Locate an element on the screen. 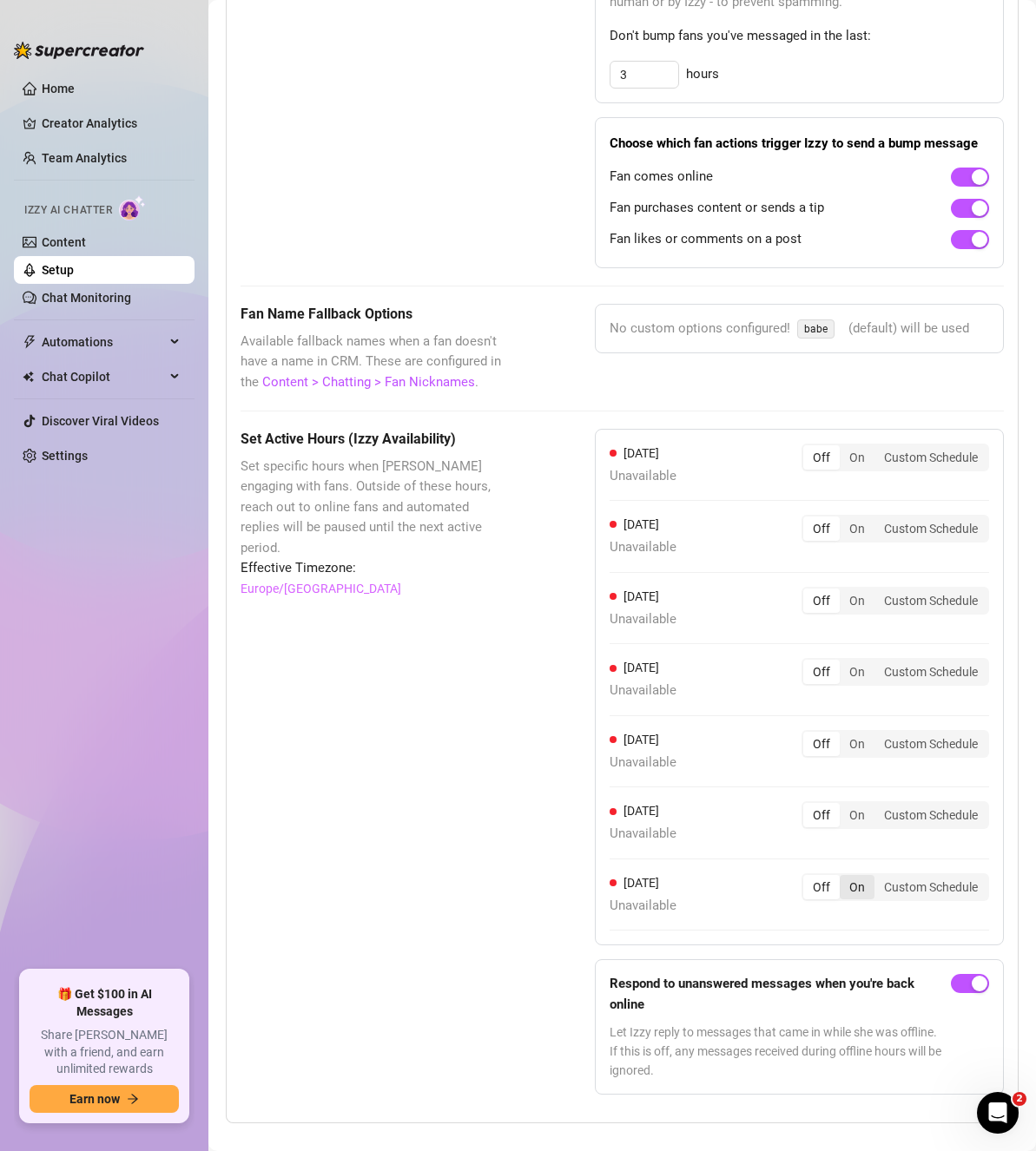 The image size is (1036, 1151). span: Don't bump fans you've messaged in the last: is located at coordinates (799, 37).